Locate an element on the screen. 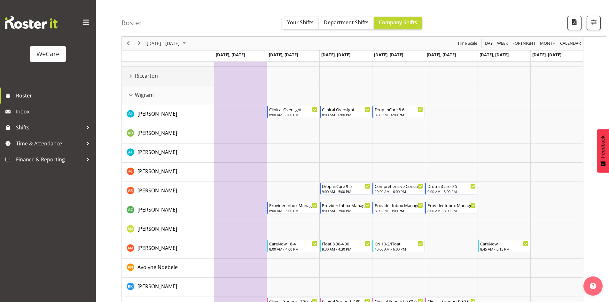  button: Timeline Day is located at coordinates (488, 43).